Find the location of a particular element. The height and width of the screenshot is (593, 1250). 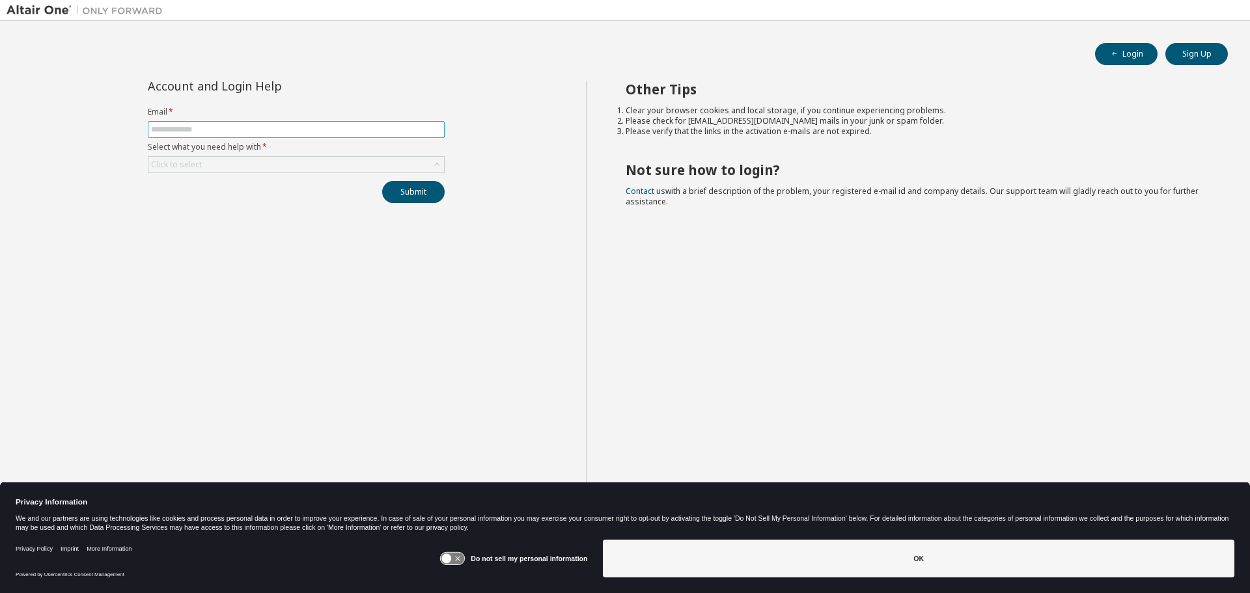

h2: Other Tips is located at coordinates (915, 89).